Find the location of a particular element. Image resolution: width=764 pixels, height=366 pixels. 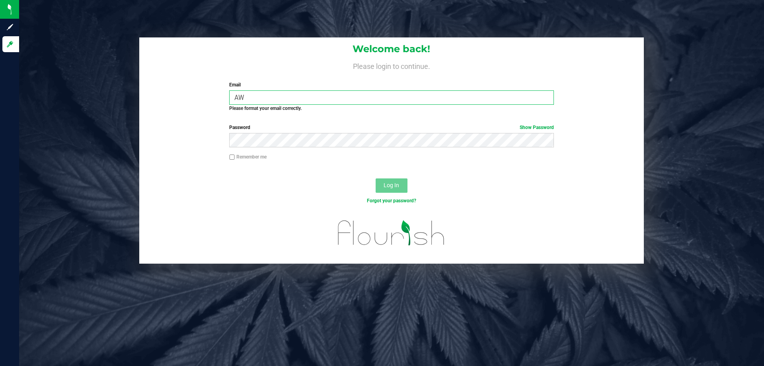

input: Remember me is located at coordinates (232, 157).